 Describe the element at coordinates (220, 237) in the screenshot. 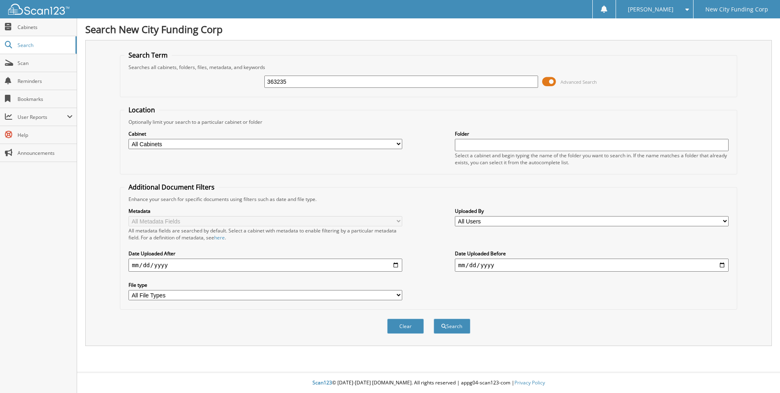

I see `a: here` at that location.